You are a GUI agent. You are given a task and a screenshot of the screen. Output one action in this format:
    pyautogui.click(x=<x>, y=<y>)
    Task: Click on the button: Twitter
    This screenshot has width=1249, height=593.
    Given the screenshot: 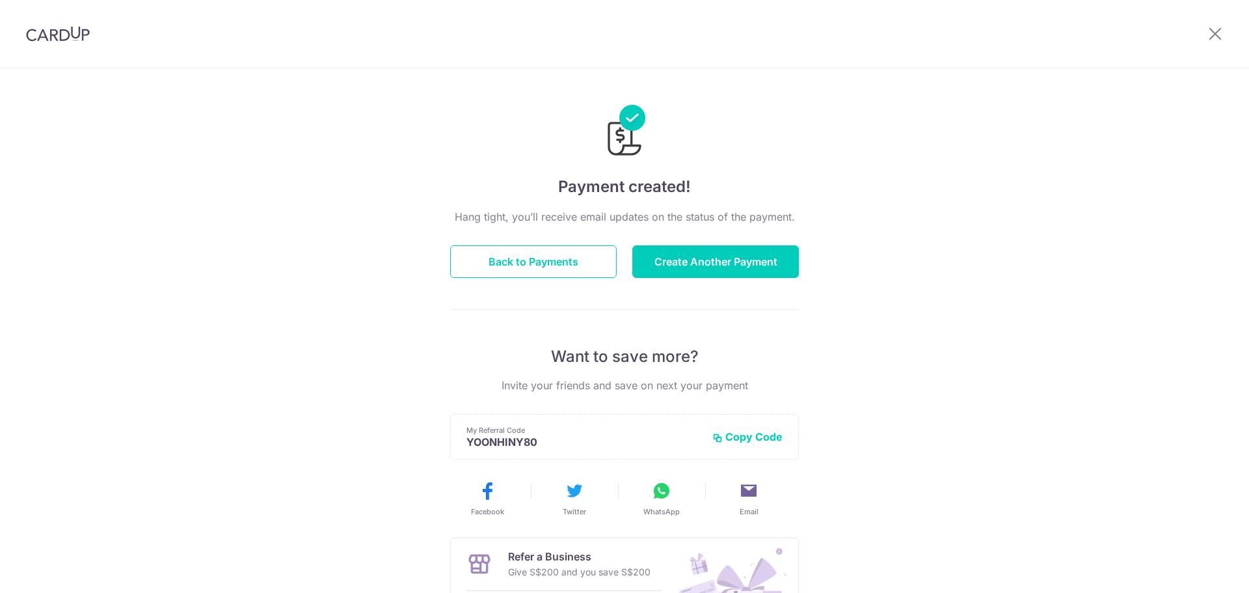 What is the action you would take?
    pyautogui.click(x=575, y=498)
    